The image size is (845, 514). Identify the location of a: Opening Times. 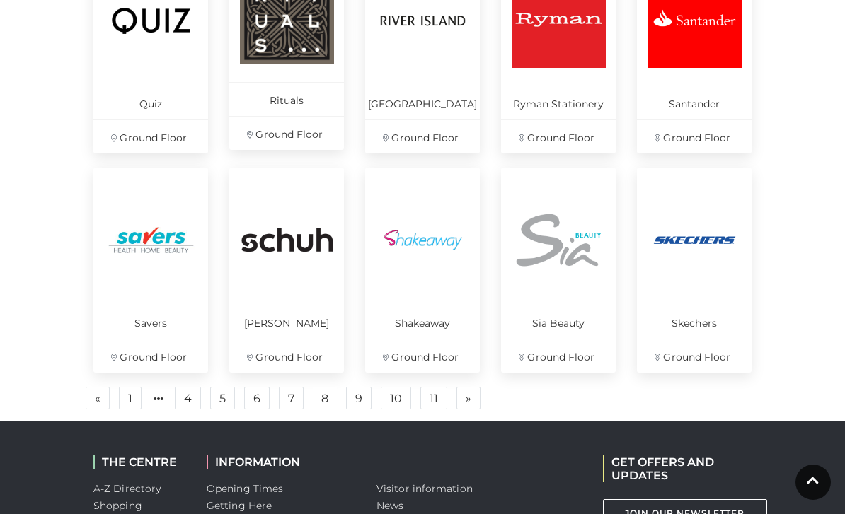
(245, 489).